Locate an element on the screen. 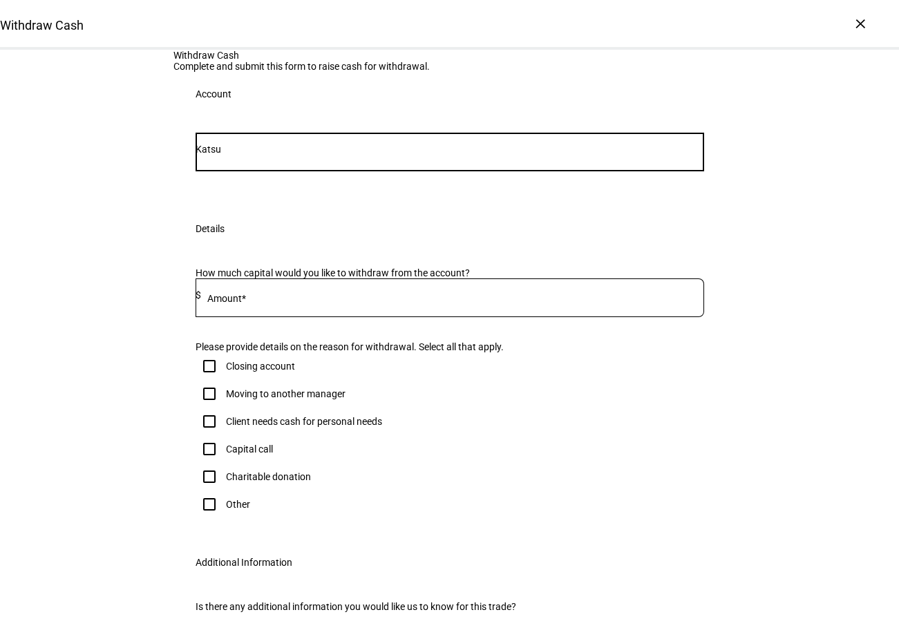  div: Complete and submit this form to raise cash for withdrawal. is located at coordinates (450, 66).